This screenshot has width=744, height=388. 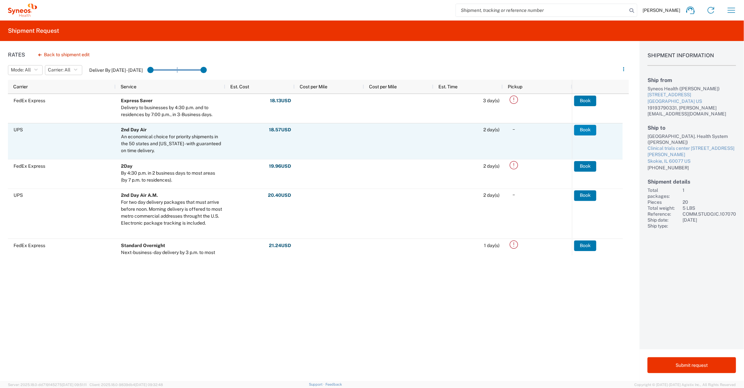 What do you see at coordinates (172, 256) in the screenshot?
I see `div: Next-business-day delivery by 3 p.m. to most U.S. addresses; by 4:30 to rural areas.` at bounding box center [172, 256].